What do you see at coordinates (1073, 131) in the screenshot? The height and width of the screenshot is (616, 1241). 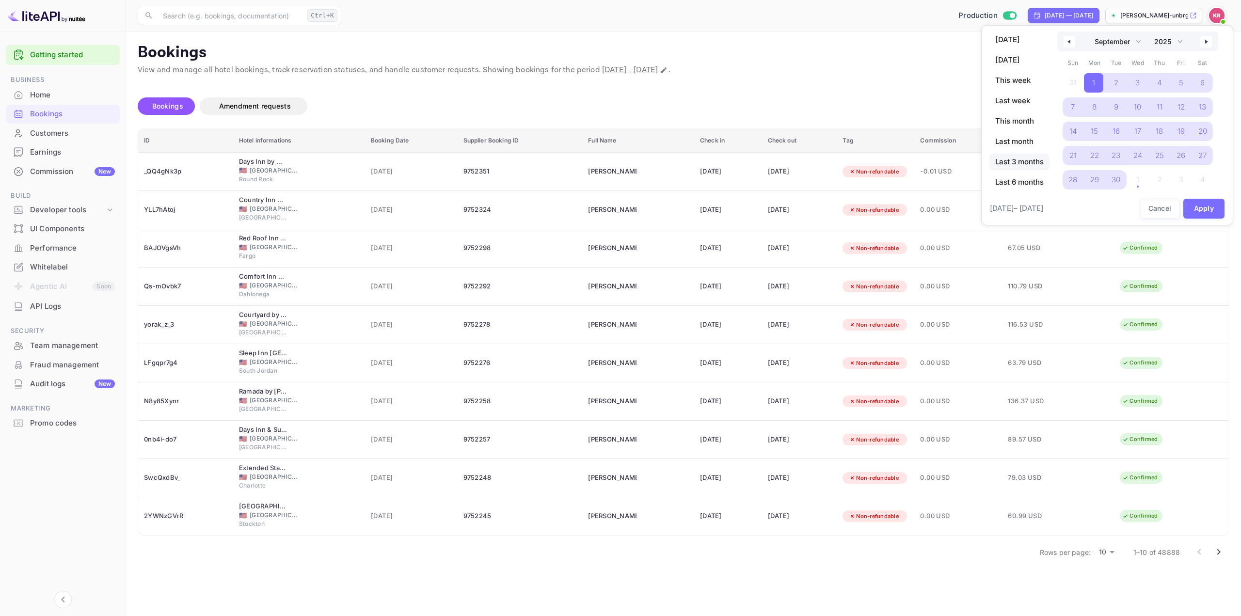 I see `span: 14` at bounding box center [1073, 131].